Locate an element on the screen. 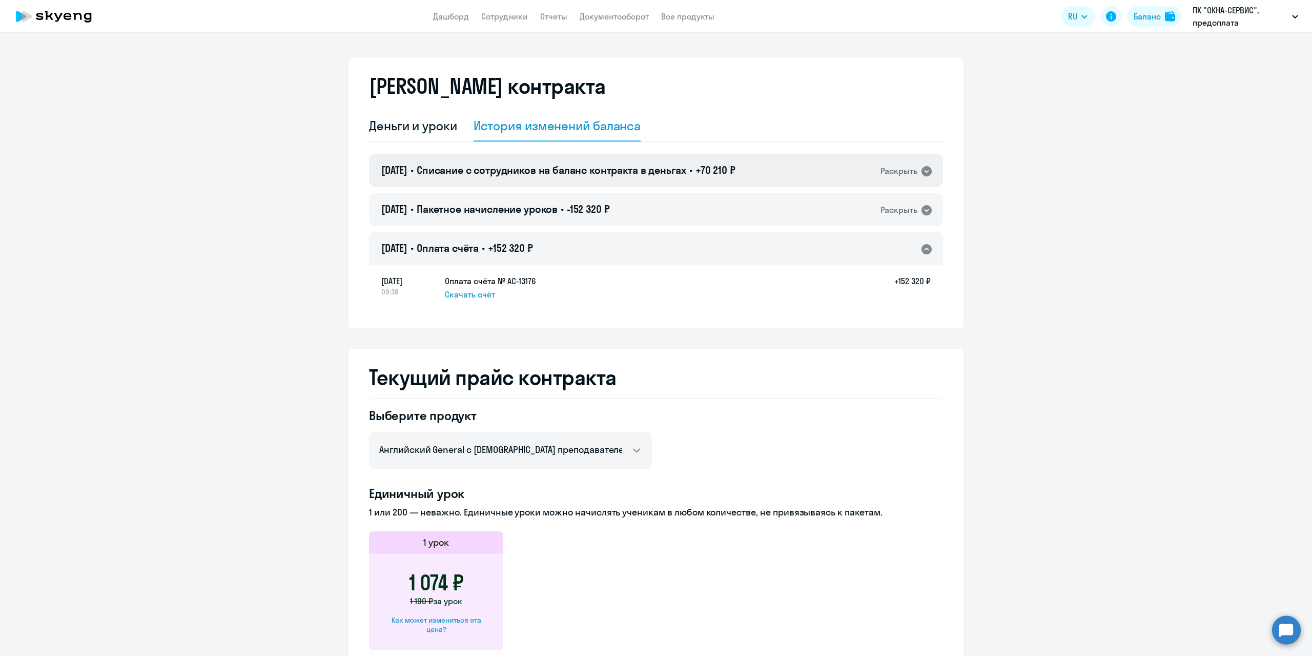 This screenshot has height=656, width=1312. a: Документооборот is located at coordinates (614, 16).